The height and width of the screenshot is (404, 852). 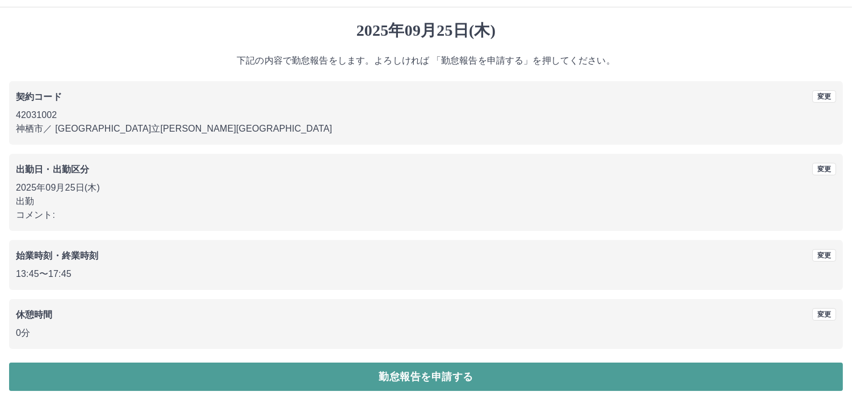 I want to click on b: 契約コード, so click(x=39, y=97).